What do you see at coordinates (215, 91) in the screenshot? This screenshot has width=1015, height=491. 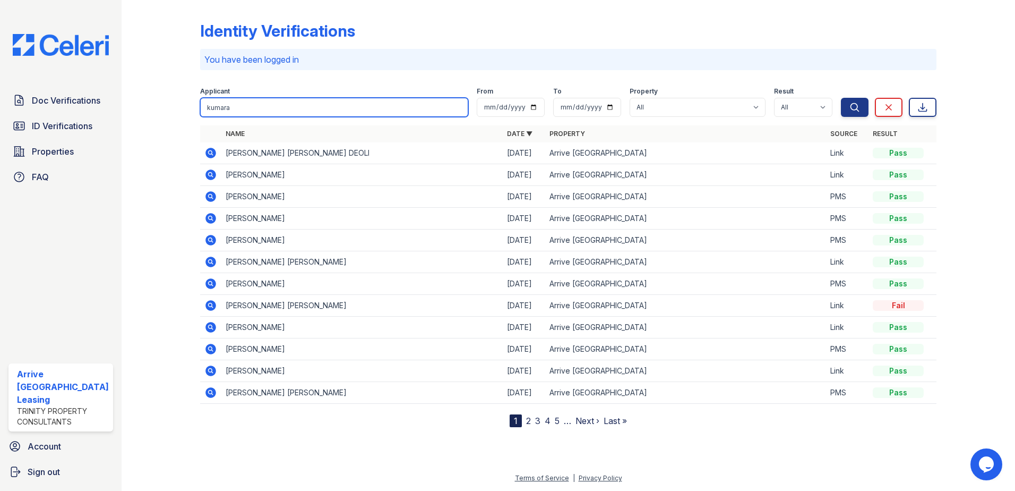 I see `label: Applicant` at bounding box center [215, 91].